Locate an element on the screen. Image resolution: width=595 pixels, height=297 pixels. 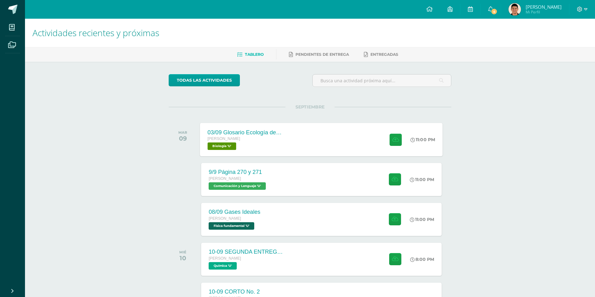
span: Comunicación y Lenguaje 'U' is located at coordinates (237, 186).